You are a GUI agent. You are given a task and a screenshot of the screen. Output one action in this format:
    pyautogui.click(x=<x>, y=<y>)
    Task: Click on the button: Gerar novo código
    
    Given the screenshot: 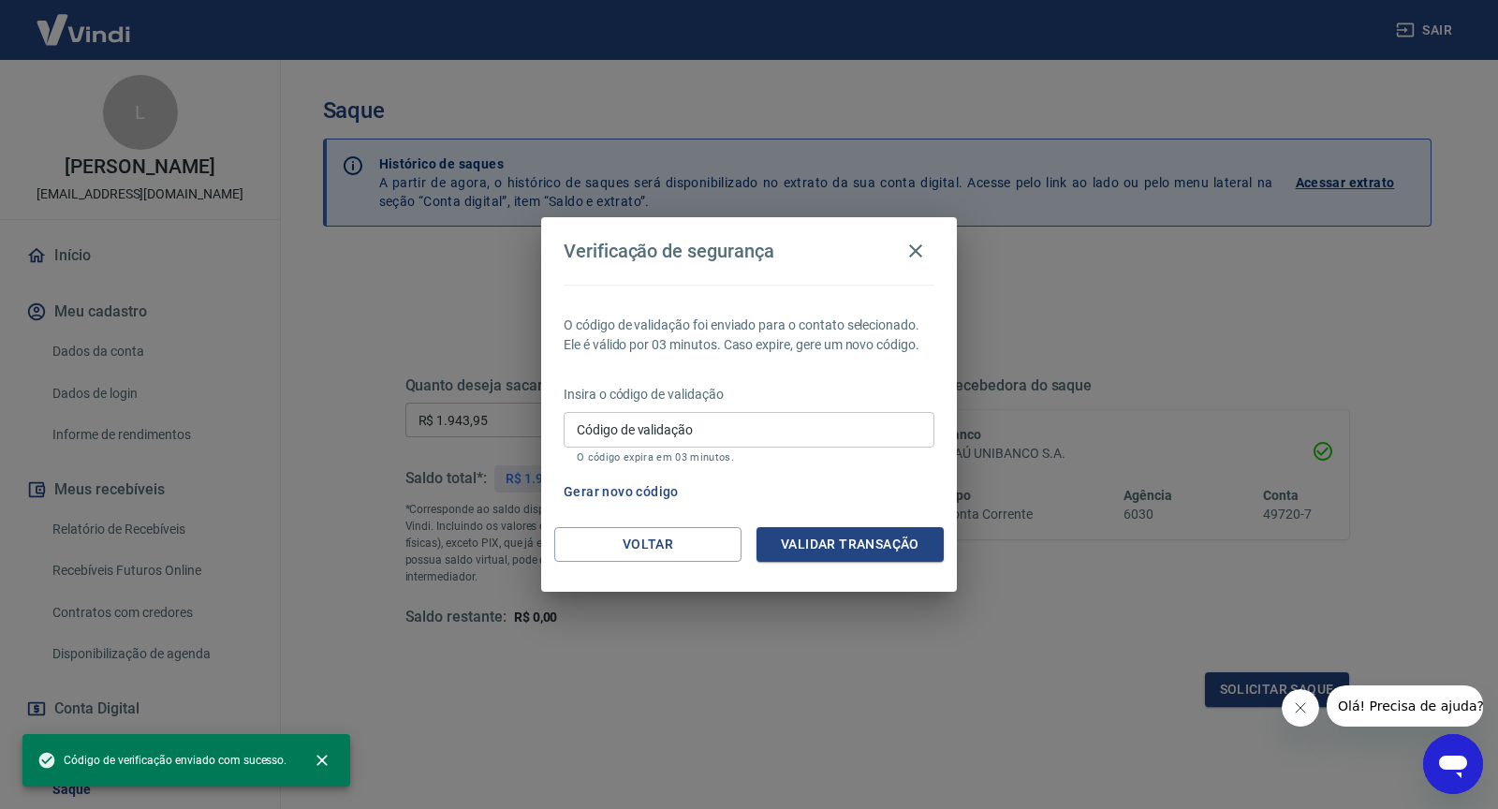 What is the action you would take?
    pyautogui.click(x=621, y=492)
    